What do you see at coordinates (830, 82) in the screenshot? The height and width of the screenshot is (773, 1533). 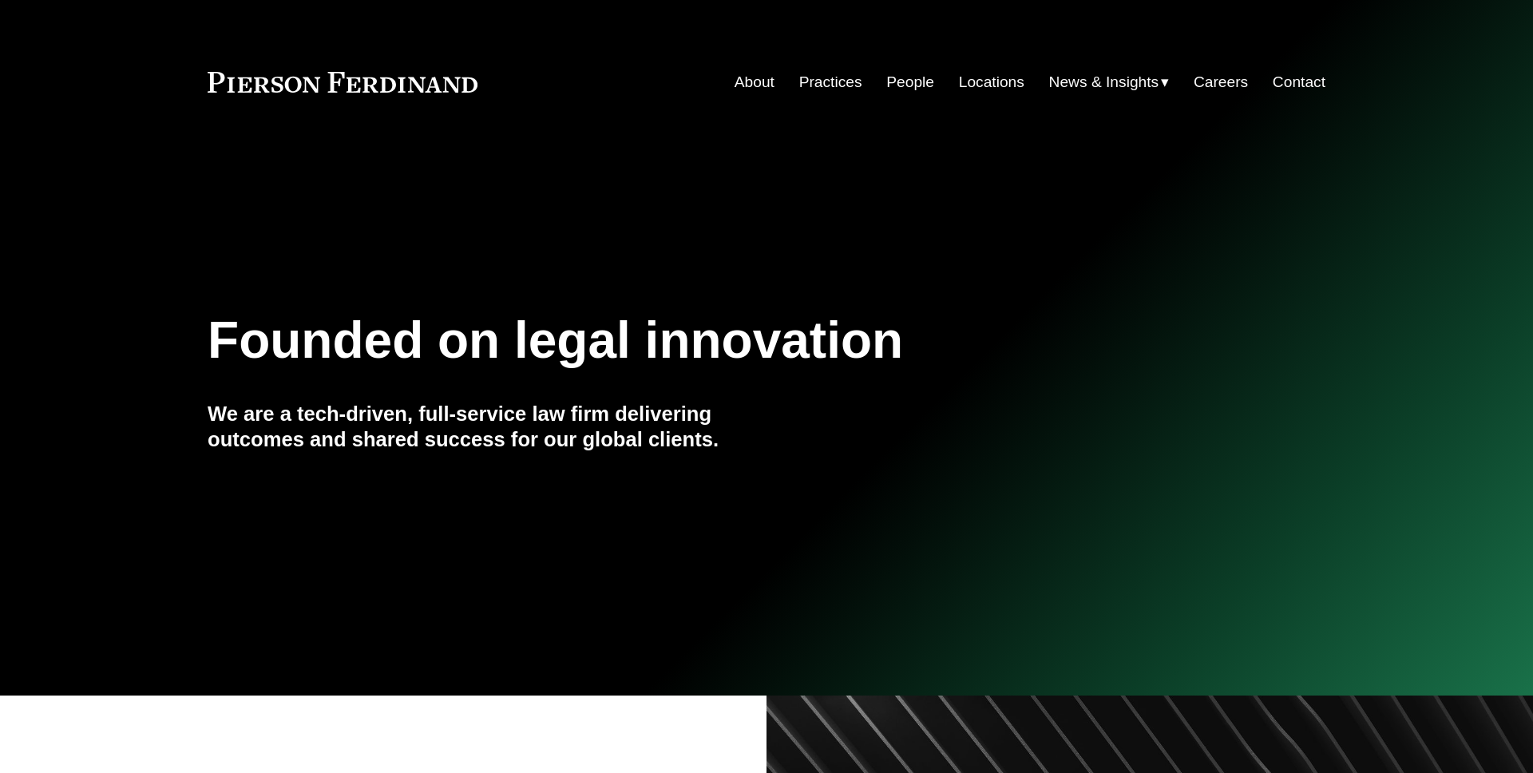 I see `a: Practices` at bounding box center [830, 82].